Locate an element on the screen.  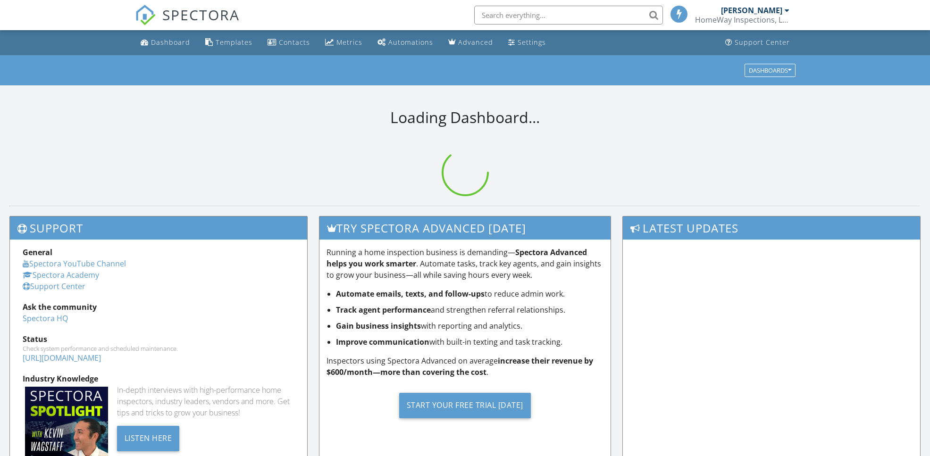
strong: Automate emails, texts, and follow-ups is located at coordinates (410, 294).